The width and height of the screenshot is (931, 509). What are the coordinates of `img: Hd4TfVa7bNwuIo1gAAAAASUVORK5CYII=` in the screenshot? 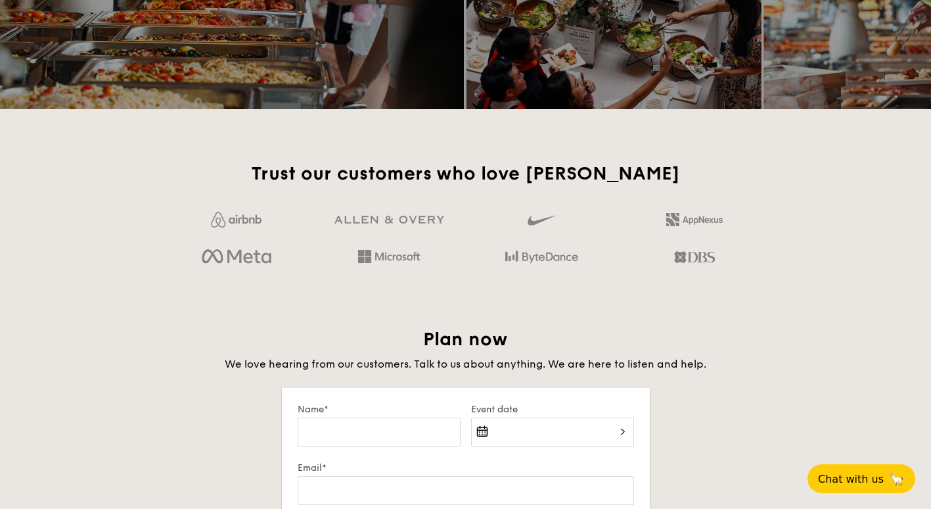 It's located at (389, 256).